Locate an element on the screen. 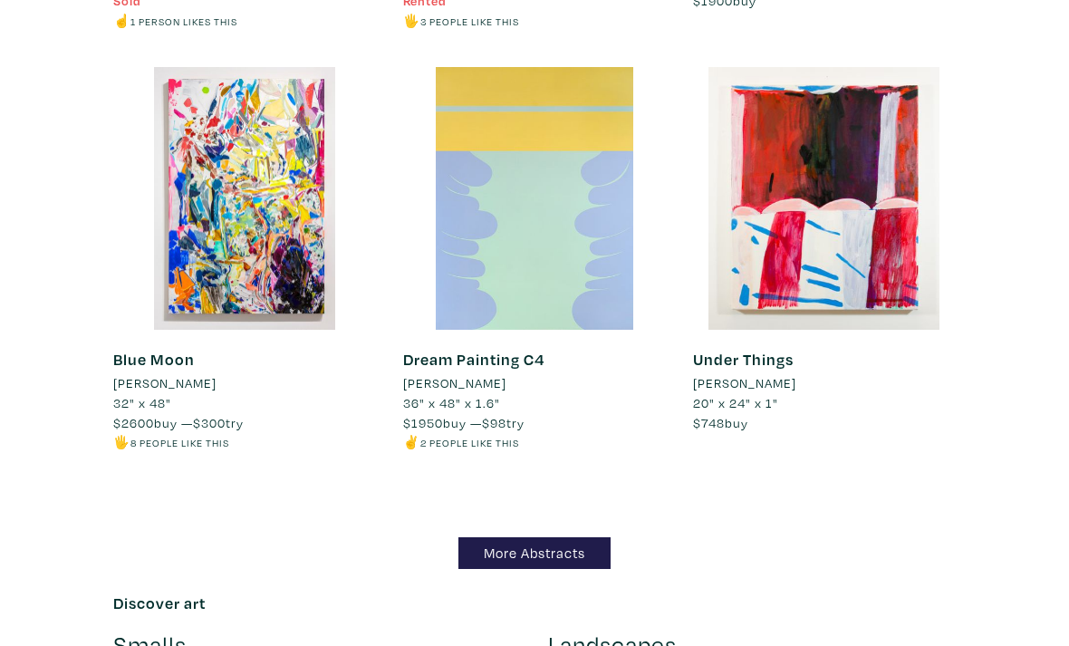  small: 3 people like this is located at coordinates (469, 21).